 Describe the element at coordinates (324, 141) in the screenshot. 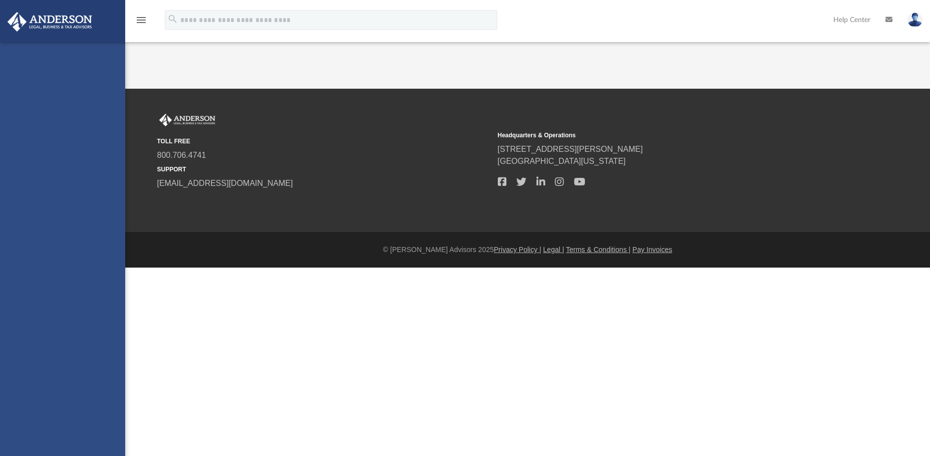

I see `small: TOLL FREE` at that location.